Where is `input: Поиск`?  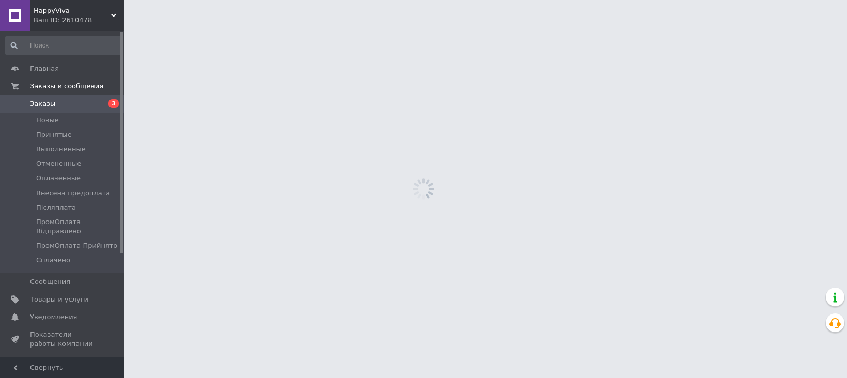
input: Поиск is located at coordinates (64, 45).